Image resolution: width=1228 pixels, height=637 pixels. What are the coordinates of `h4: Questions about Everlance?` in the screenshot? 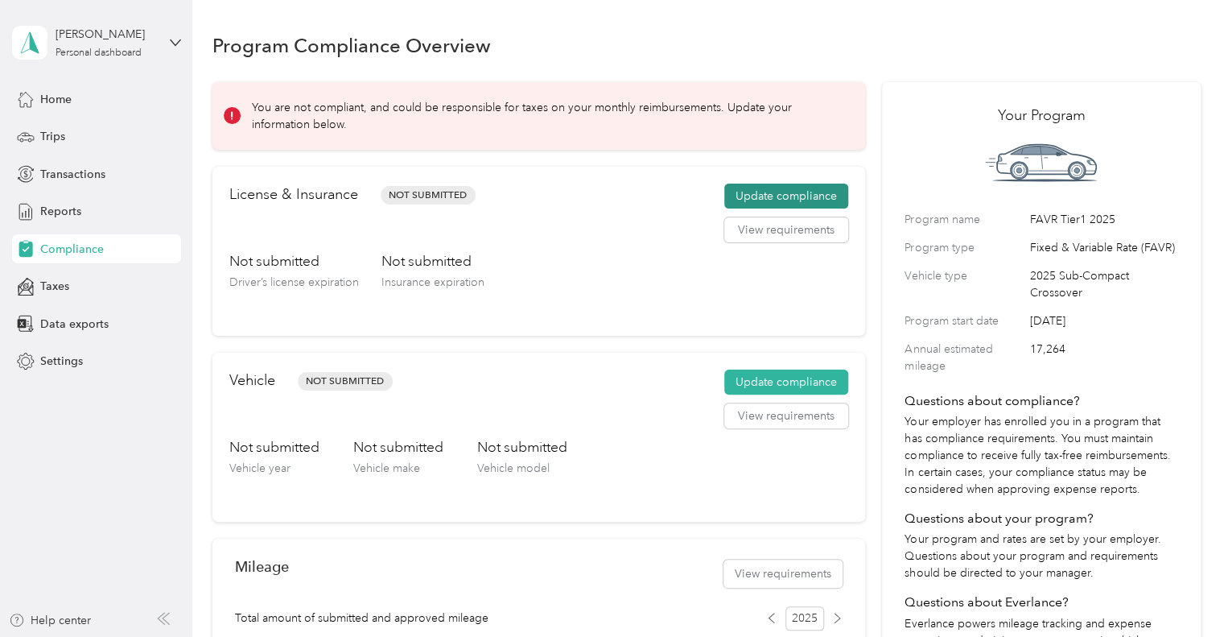 It's located at (1041, 602).